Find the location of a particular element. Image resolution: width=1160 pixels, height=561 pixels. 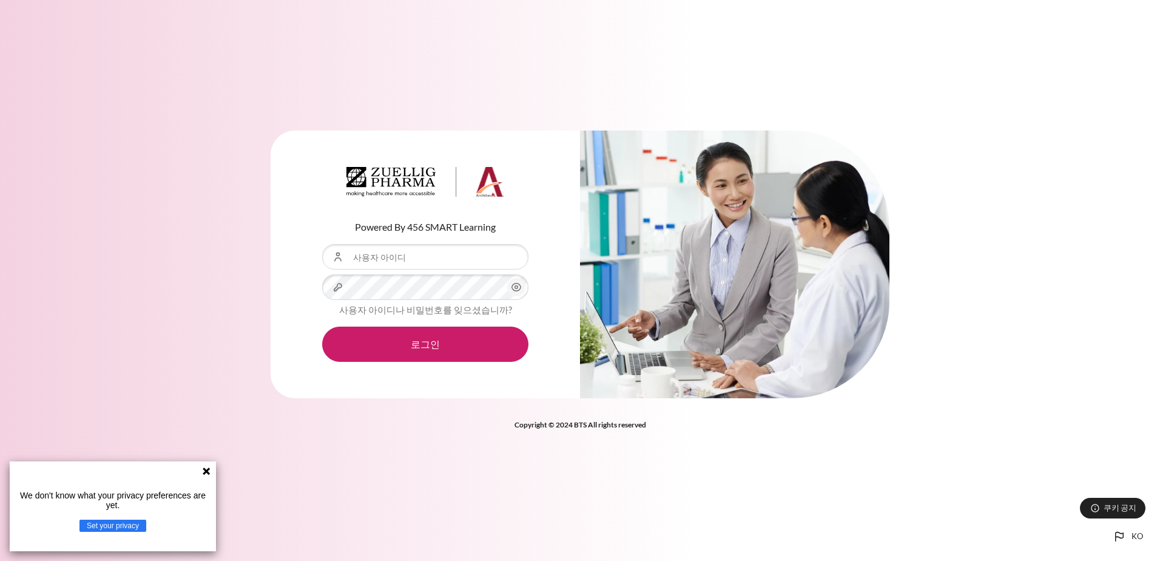

button: Languages is located at coordinates (1127, 536).